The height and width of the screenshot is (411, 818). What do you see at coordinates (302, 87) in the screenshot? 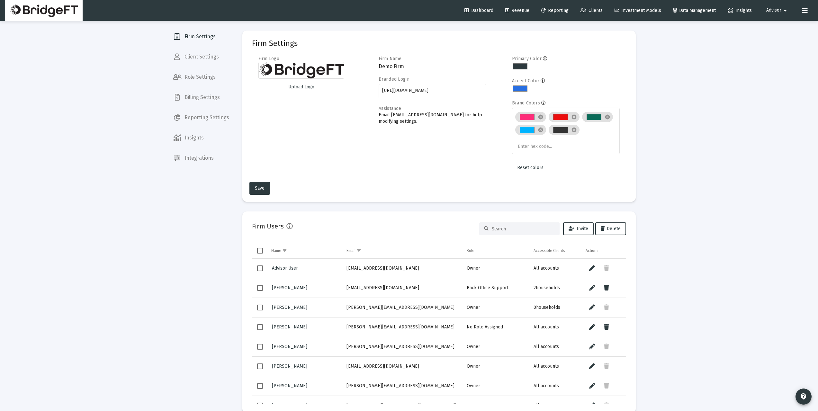
I see `button: Upload Logo` at bounding box center [302, 87].